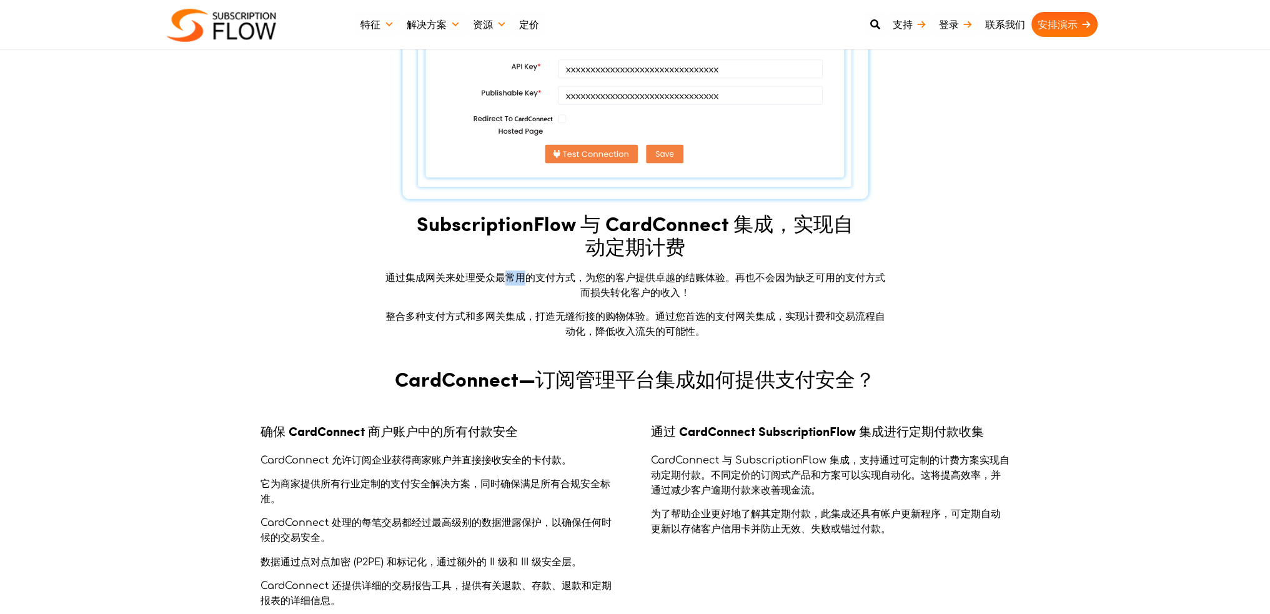  Describe the element at coordinates (1064, 24) in the screenshot. I see `a: 安排演示` at that location.